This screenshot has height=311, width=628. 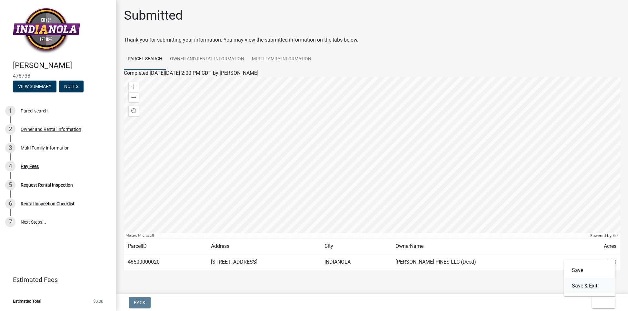 I want to click on div: Parcel search, so click(x=34, y=111).